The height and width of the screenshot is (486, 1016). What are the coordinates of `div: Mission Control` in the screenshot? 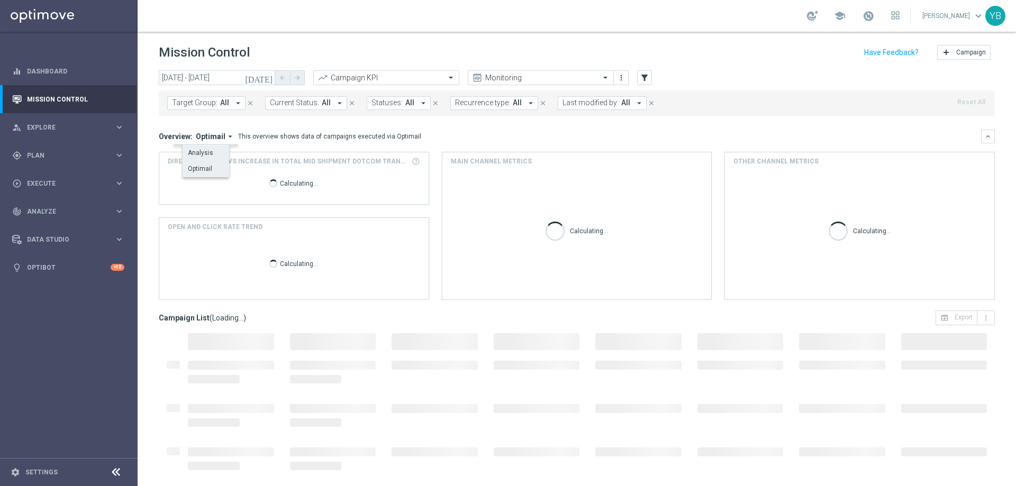 It's located at (68, 99).